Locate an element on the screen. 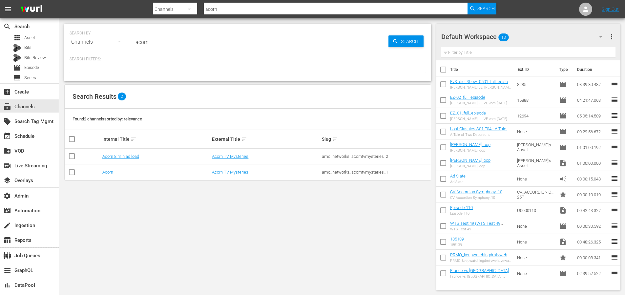 This screenshot has height=295, width=625. span: Schedule is located at coordinates (7, 136).